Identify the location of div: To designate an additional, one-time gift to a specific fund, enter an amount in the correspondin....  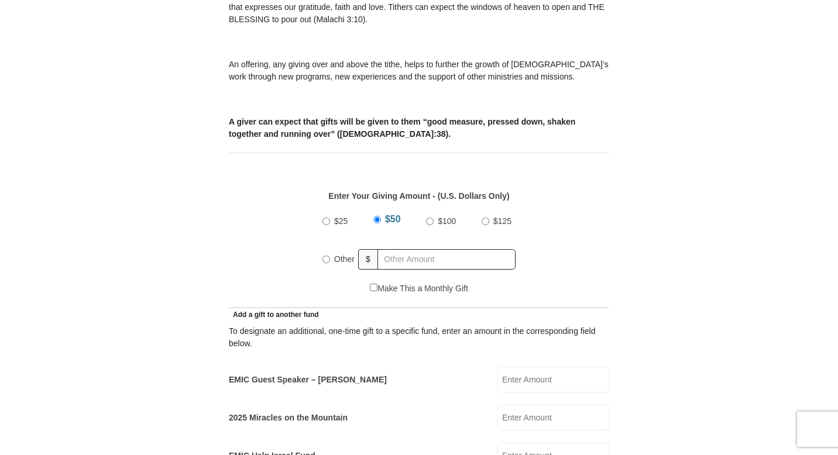
(419, 338).